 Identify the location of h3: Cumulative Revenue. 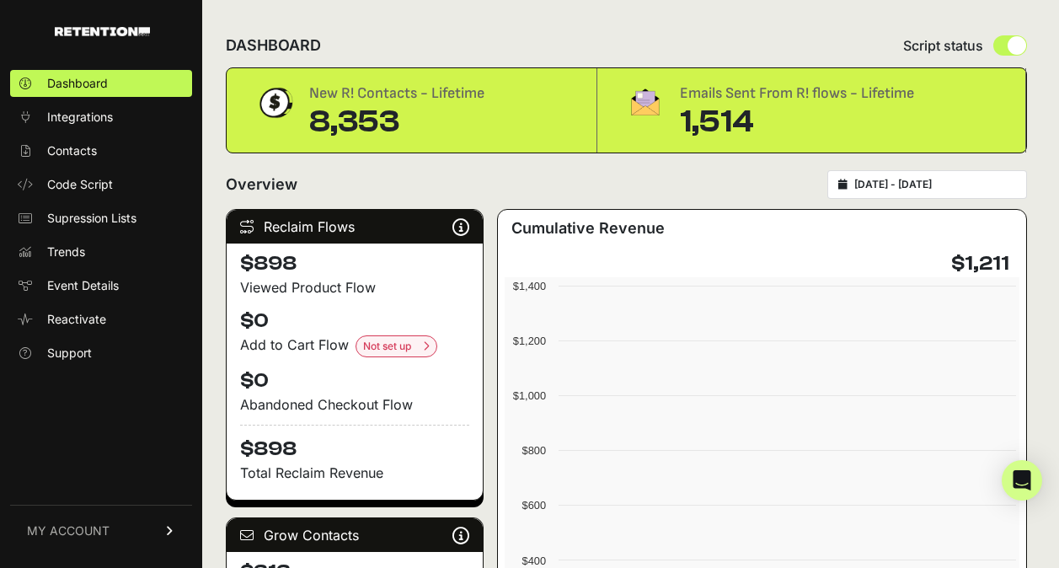
(588, 228).